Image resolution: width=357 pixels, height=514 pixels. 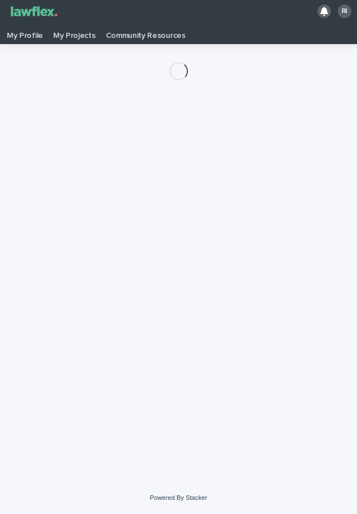 I want to click on img: Gnvw4qrBSHOAfo8VMhG6, so click(x=34, y=11).